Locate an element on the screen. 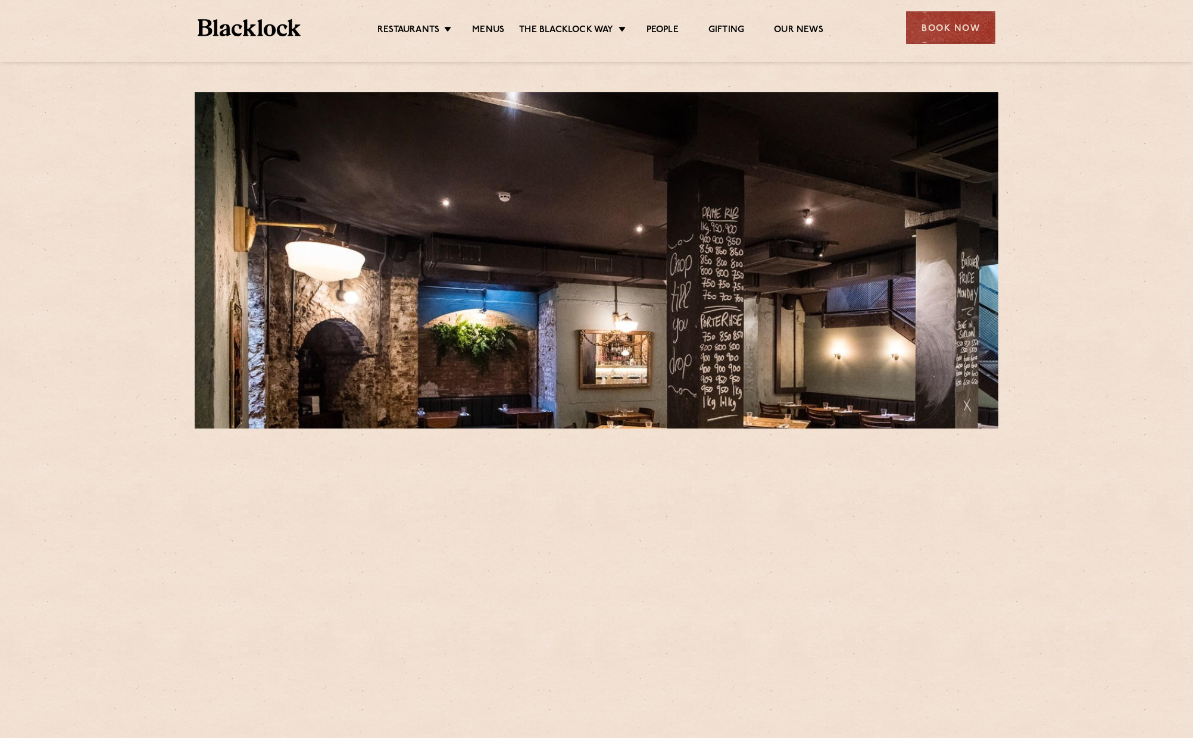 The width and height of the screenshot is (1193, 738). a: The Blacklock Way is located at coordinates (566, 31).